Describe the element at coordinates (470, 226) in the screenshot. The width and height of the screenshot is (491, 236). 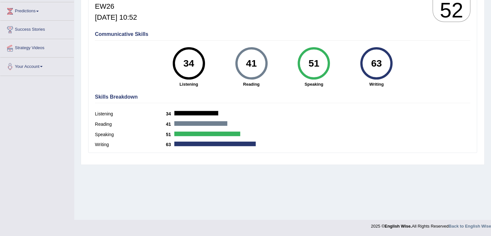
I see `a: Back to English Wise` at that location.